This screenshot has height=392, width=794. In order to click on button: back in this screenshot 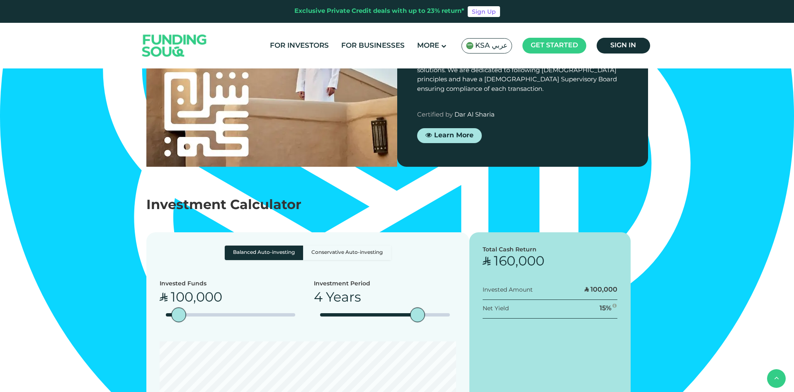, I will do `click(776, 378)`.